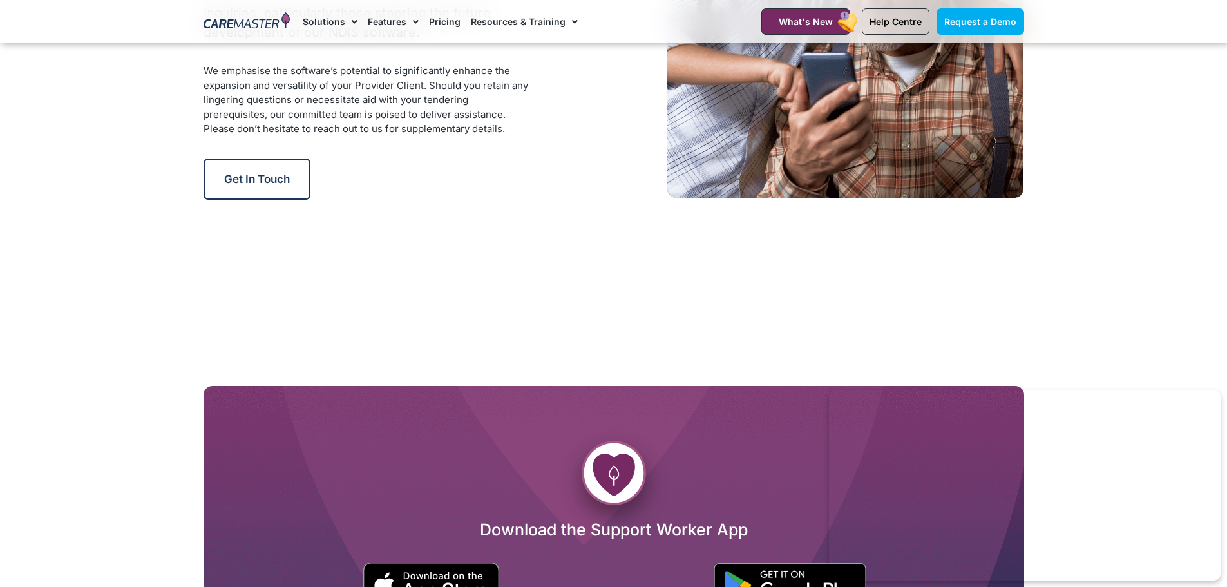 Image resolution: width=1227 pixels, height=587 pixels. I want to click on a: Help Centre, so click(895, 21).